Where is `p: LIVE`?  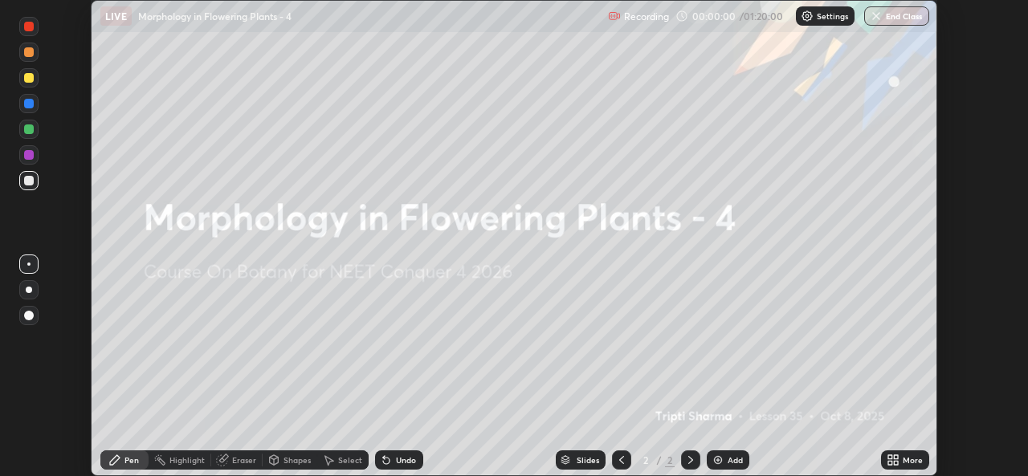
p: LIVE is located at coordinates (116, 16).